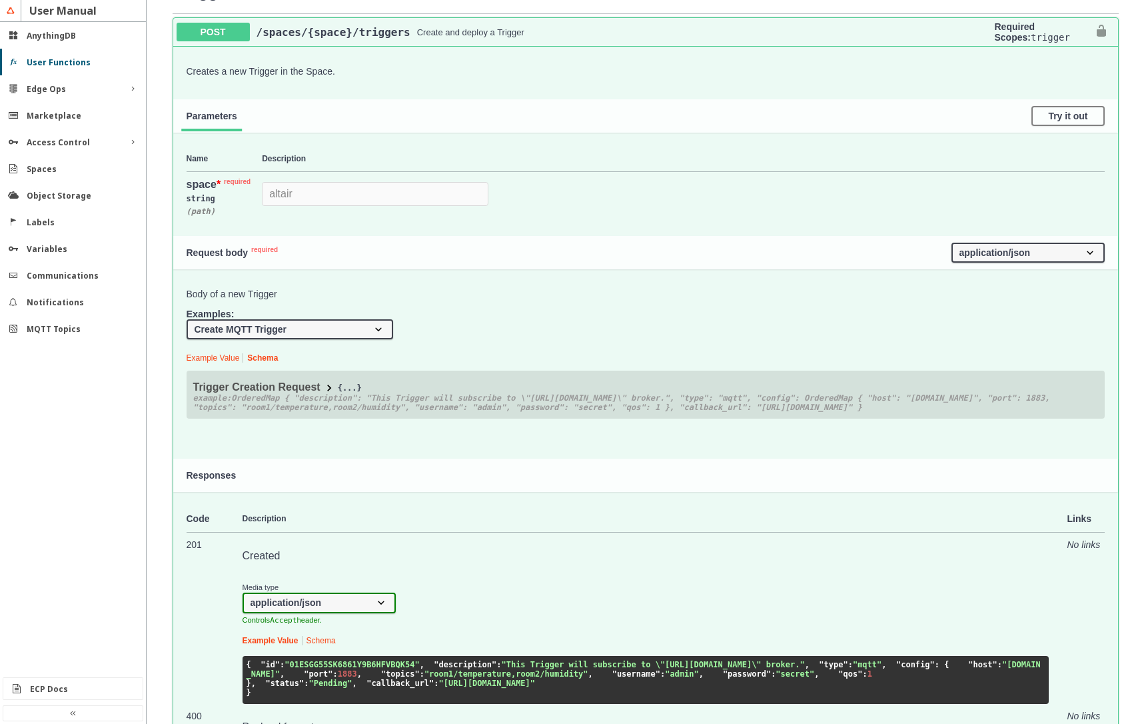 The height and width of the screenshot is (724, 1144). What do you see at coordinates (318, 674) in the screenshot?
I see `span: "port"` at bounding box center [318, 674].